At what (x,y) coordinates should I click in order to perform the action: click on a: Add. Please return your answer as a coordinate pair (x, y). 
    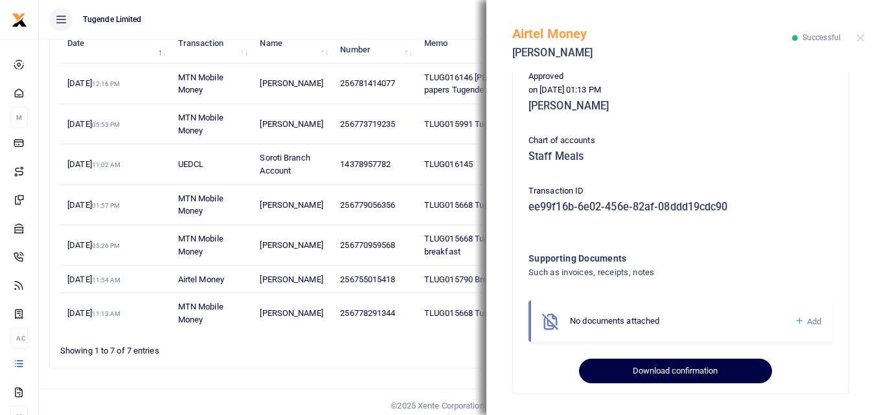
    Looking at the image, I should click on (808, 321).